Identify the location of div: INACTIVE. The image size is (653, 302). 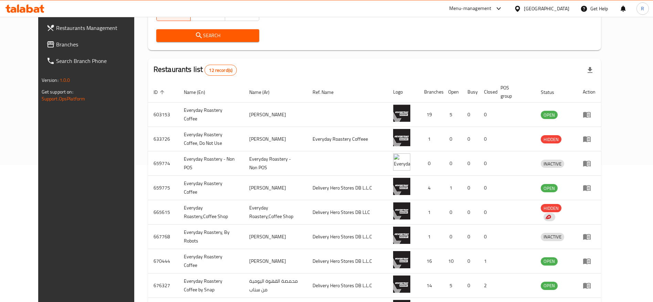
(552, 237).